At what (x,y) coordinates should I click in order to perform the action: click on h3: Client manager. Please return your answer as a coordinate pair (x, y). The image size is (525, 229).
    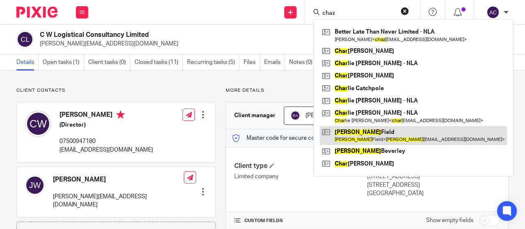
    Looking at the image, I should click on (255, 116).